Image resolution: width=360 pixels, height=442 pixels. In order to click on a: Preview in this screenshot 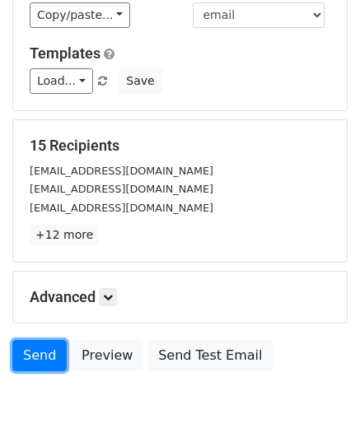, I will do `click(107, 356)`.